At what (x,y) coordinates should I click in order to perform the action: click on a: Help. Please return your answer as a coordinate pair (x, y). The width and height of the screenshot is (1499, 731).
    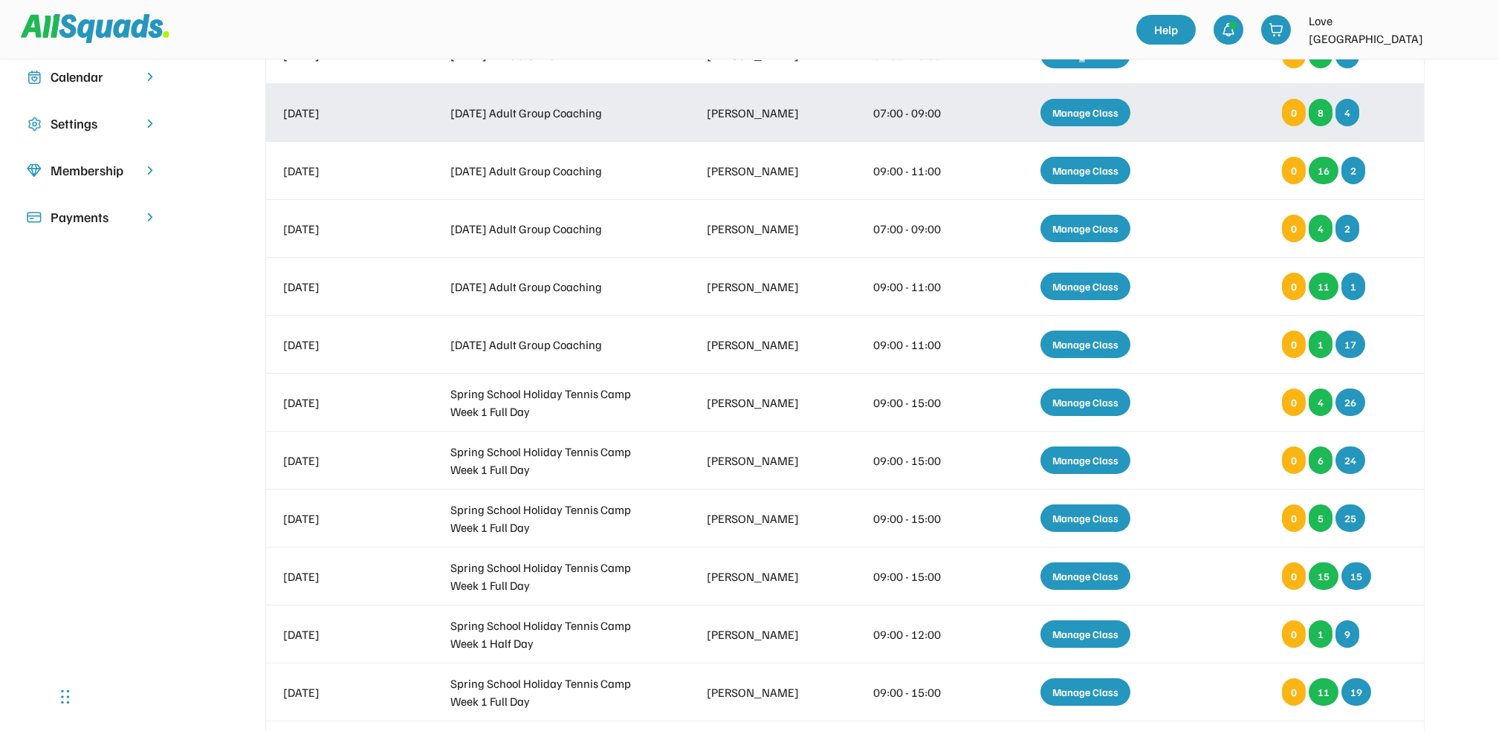
    Looking at the image, I should click on (1166, 30).